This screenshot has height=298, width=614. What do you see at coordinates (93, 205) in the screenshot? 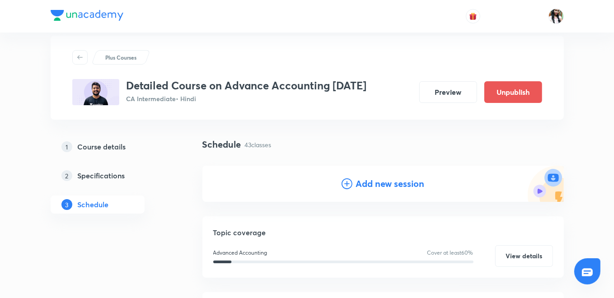
I see `h5: Schedule` at bounding box center [93, 205].